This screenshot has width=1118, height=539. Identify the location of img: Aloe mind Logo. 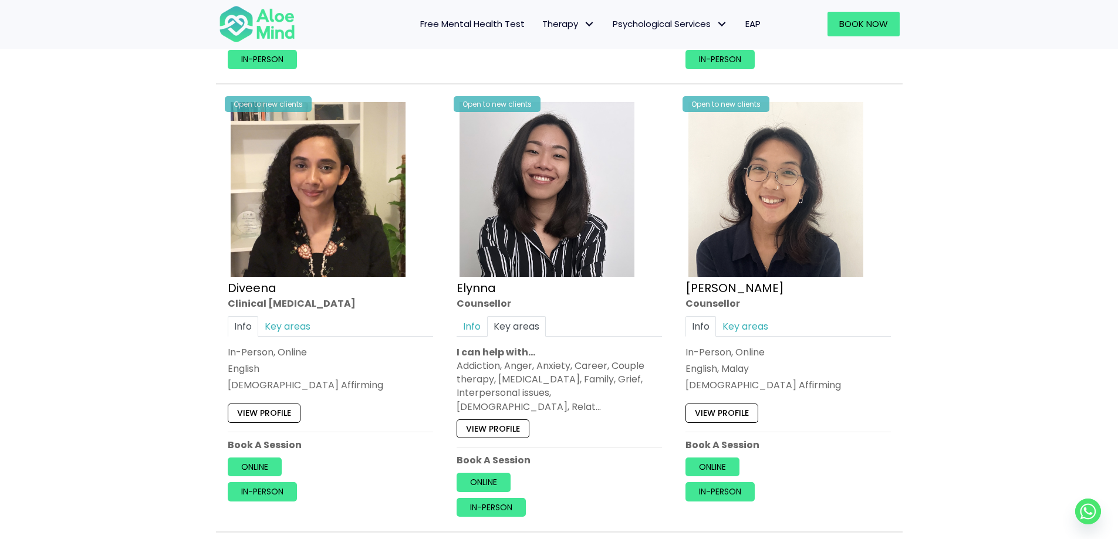
(257, 24).